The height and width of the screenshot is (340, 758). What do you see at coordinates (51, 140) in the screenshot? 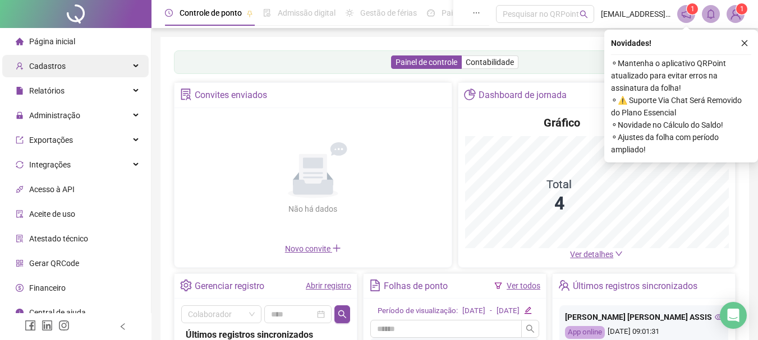
I see `span: Exportações` at bounding box center [51, 140].